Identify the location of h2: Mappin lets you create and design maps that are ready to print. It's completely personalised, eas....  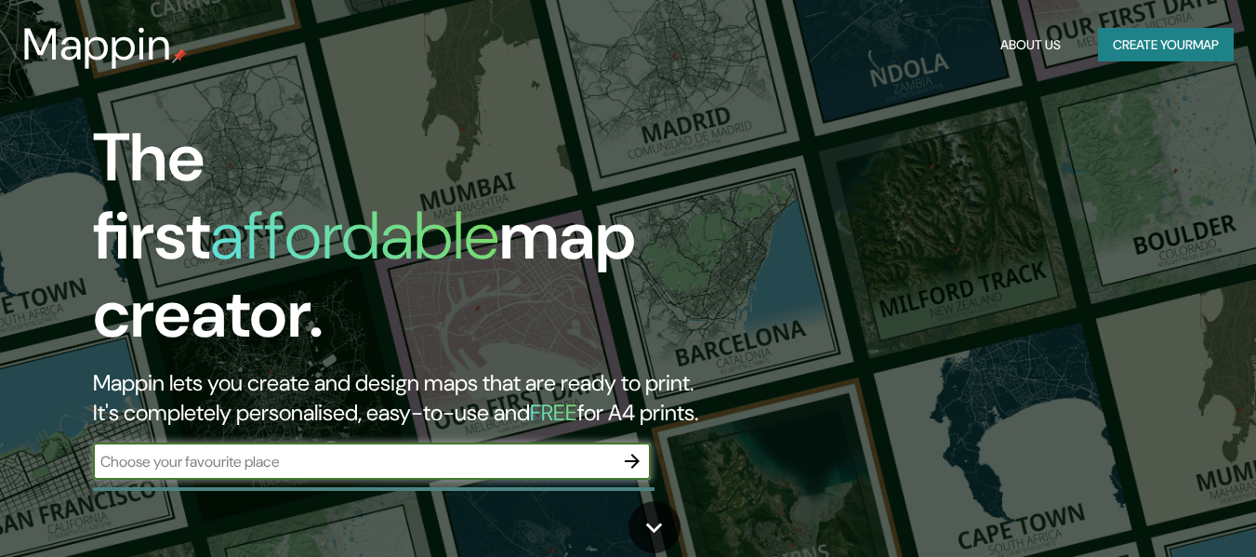
(407, 398).